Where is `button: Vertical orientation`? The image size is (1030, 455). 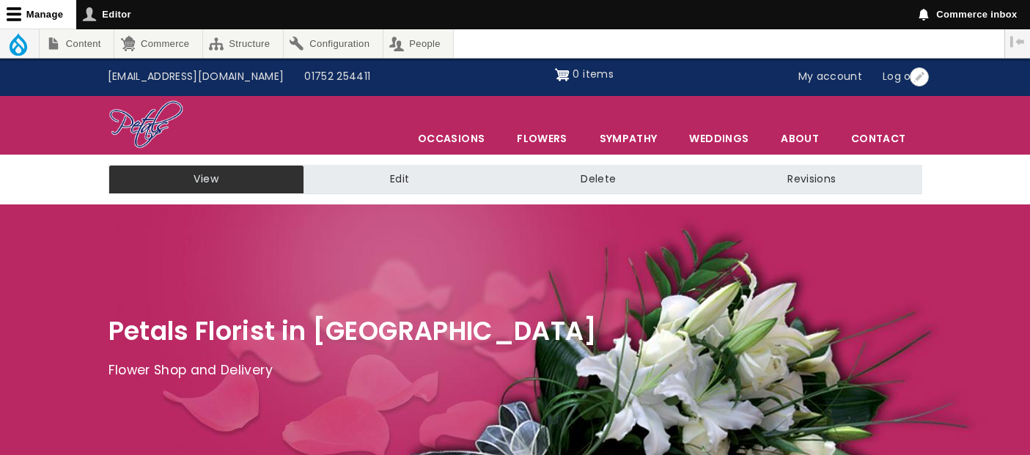 button: Vertical orientation is located at coordinates (1018, 42).